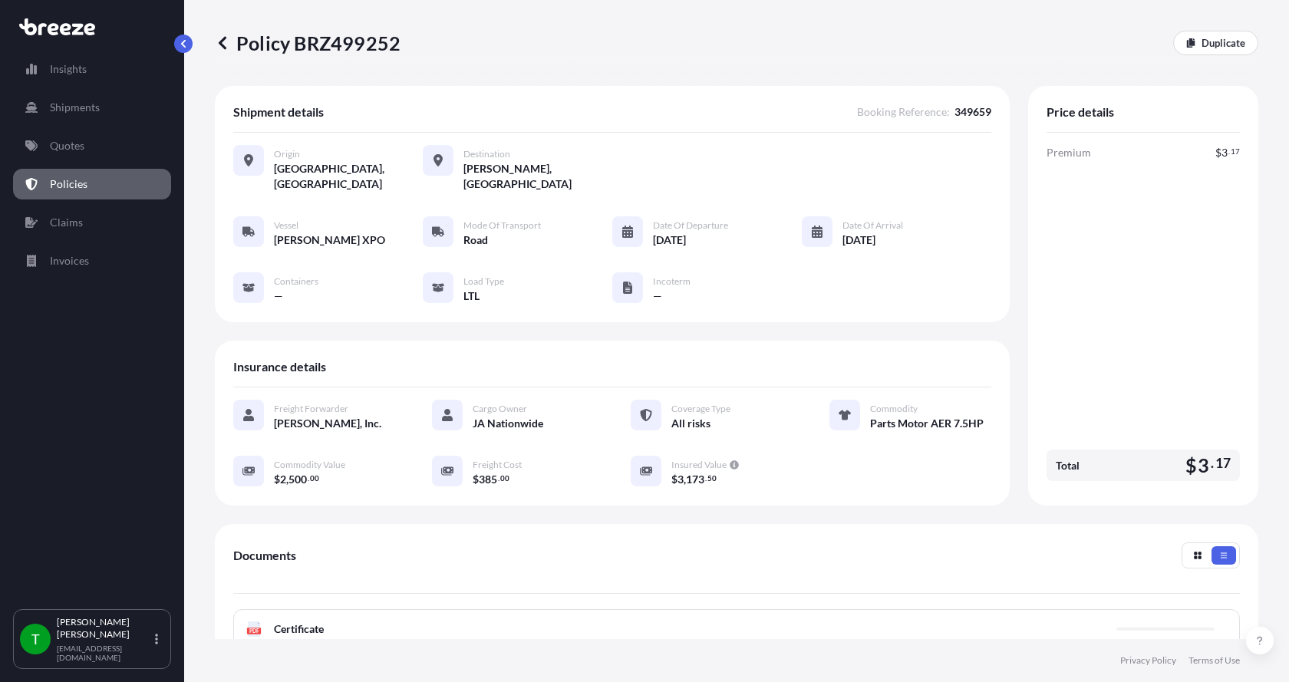  What do you see at coordinates (92, 107) in the screenshot?
I see `a: Shipments` at bounding box center [92, 107].